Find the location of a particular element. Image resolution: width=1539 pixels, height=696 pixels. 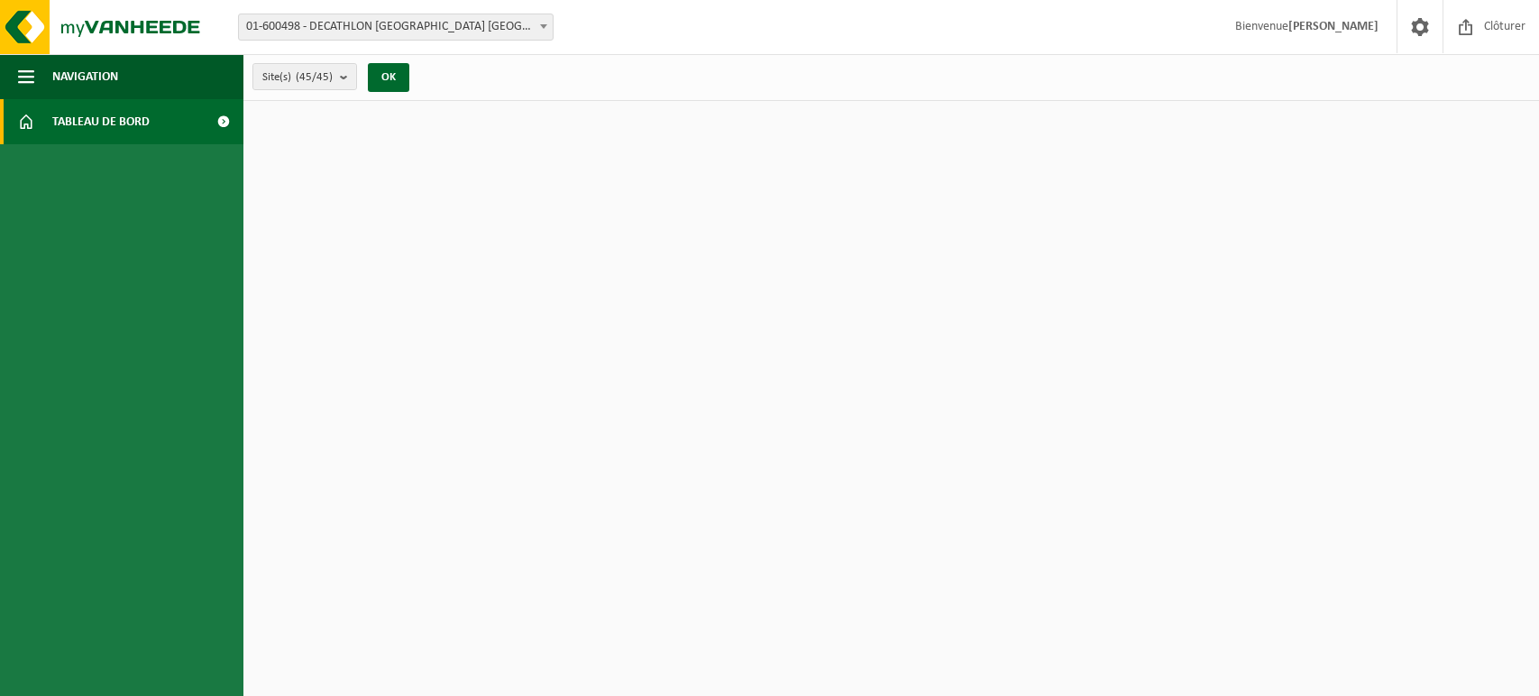

span: Navigation is located at coordinates (85, 77).